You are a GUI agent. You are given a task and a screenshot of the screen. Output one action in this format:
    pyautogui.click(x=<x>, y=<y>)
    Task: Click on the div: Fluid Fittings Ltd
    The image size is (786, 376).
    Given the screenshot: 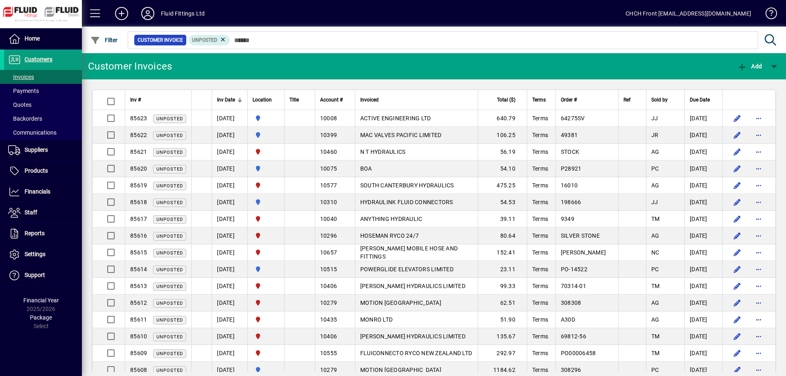 What is the action you would take?
    pyautogui.click(x=183, y=14)
    